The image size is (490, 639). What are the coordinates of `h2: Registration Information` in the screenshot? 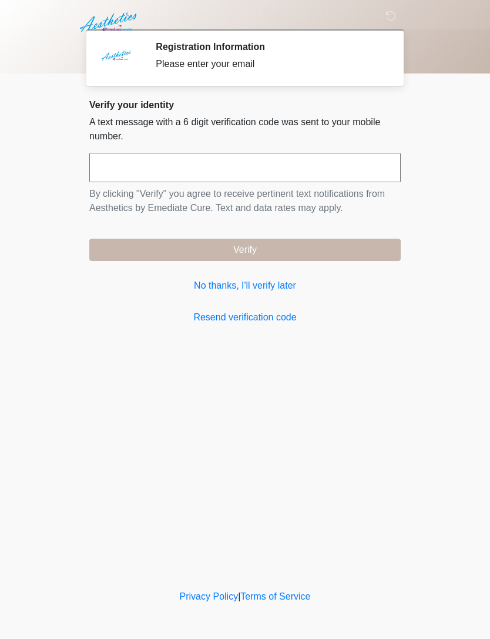 It's located at (269, 46).